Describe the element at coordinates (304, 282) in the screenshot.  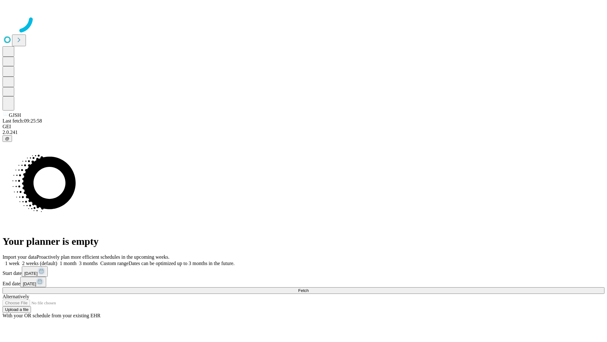
I see `div: End date` at that location.